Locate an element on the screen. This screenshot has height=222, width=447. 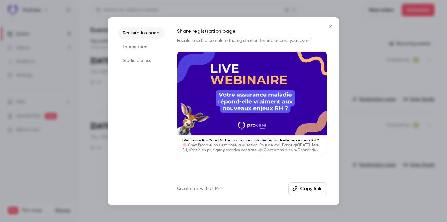
a: Webinaire ProCare | Votre assurance maladie répond-elle aux enjeux RH ?🧠 Chez Procare, on s’est p... is located at coordinates (252, 103).